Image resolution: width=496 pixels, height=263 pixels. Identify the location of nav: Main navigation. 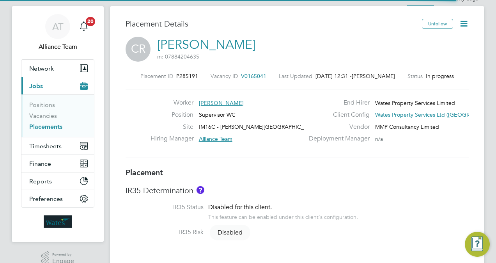
(58, 124).